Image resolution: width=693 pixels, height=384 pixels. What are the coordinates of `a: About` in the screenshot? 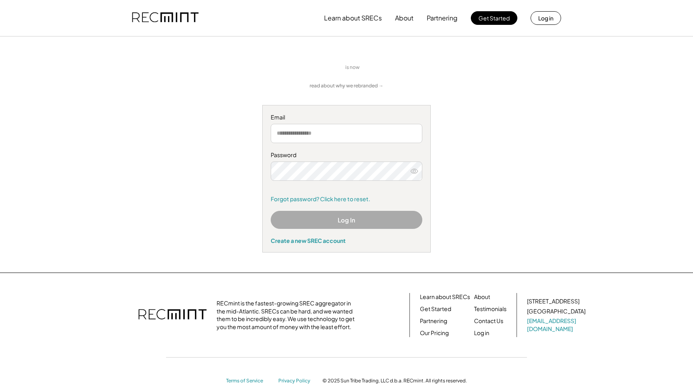 It's located at (482, 297).